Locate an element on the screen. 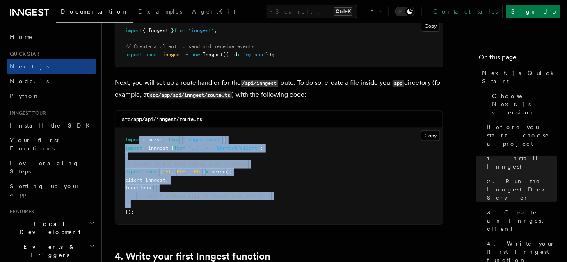  span: POST is located at coordinates (182, 172).